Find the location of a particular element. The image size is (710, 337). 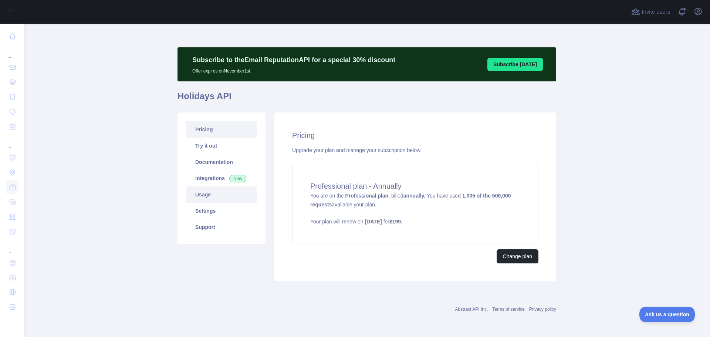

h2: Pricing is located at coordinates (415, 135).